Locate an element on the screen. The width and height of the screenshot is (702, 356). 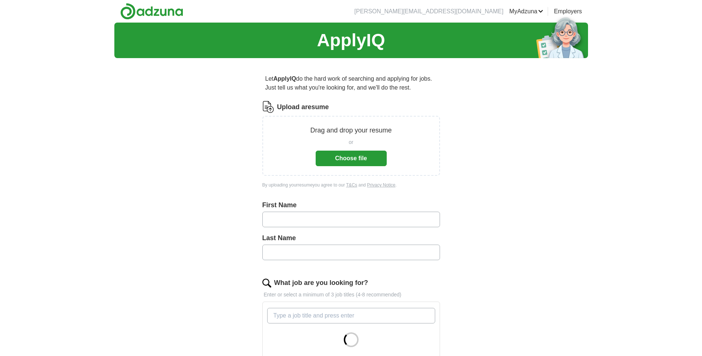
label: First Name is located at coordinates (351, 205).